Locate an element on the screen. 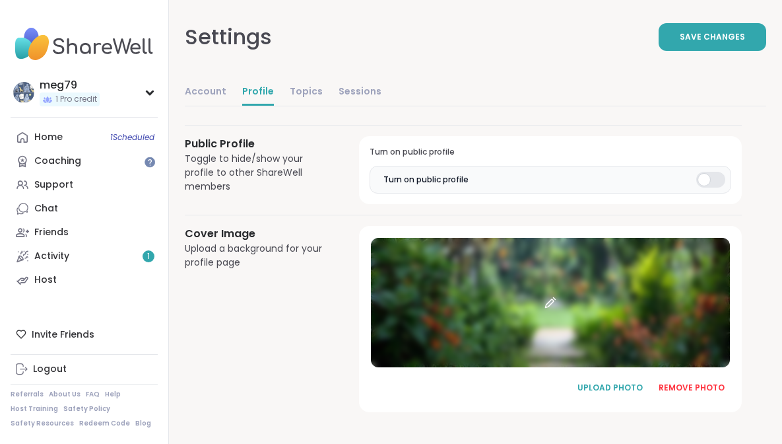 The width and height of the screenshot is (782, 444). a: Logout is located at coordinates (84, 369).